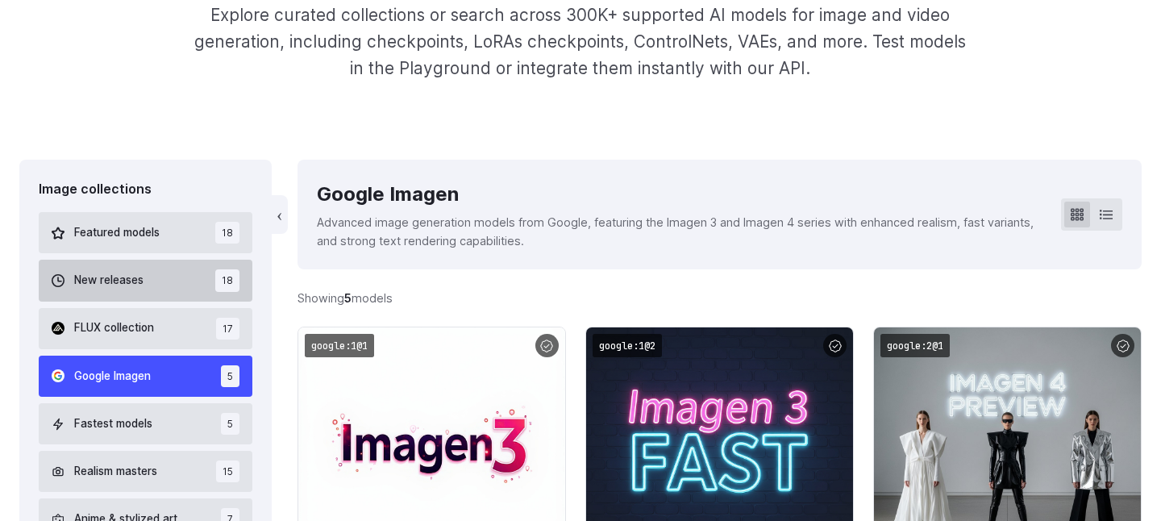 The image size is (1161, 521). I want to click on span: Realism masters, so click(115, 472).